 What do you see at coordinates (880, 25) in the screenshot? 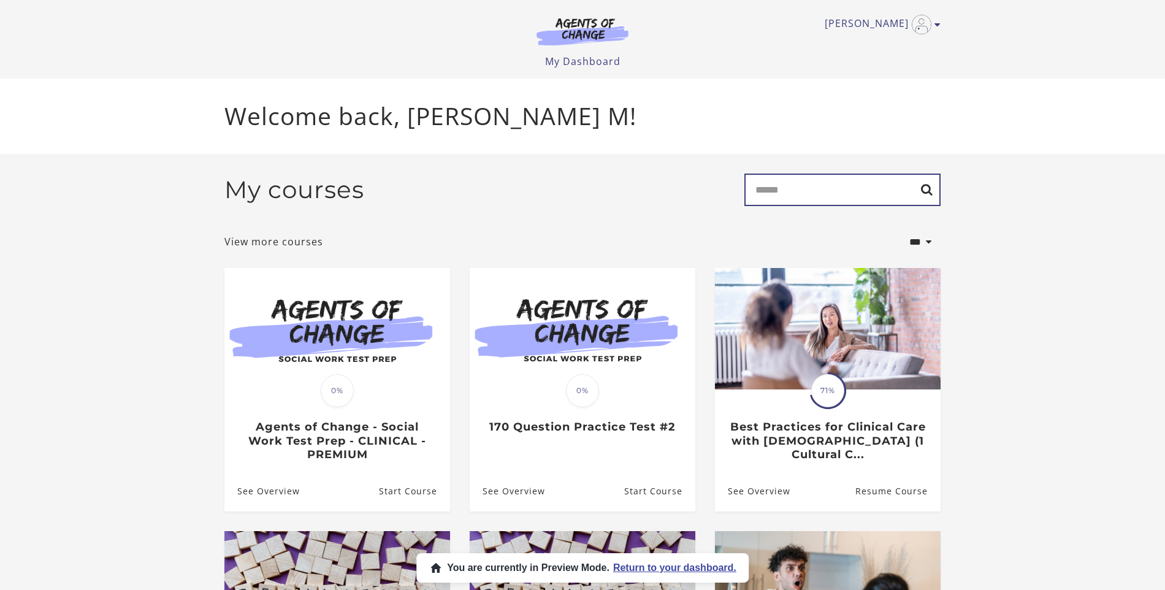
I see `a: Toggle menu` at bounding box center [880, 25].